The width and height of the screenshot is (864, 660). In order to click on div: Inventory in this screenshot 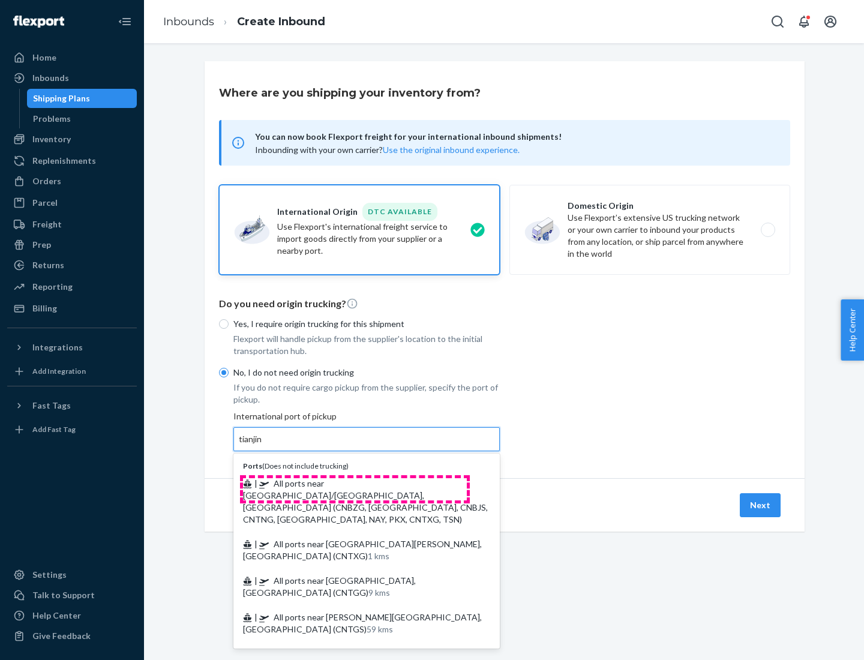, I will do `click(52, 139)`.